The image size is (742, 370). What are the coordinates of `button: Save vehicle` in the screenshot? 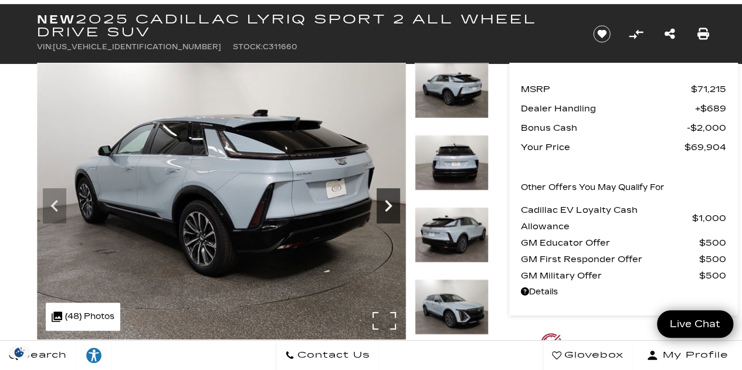 It's located at (602, 34).